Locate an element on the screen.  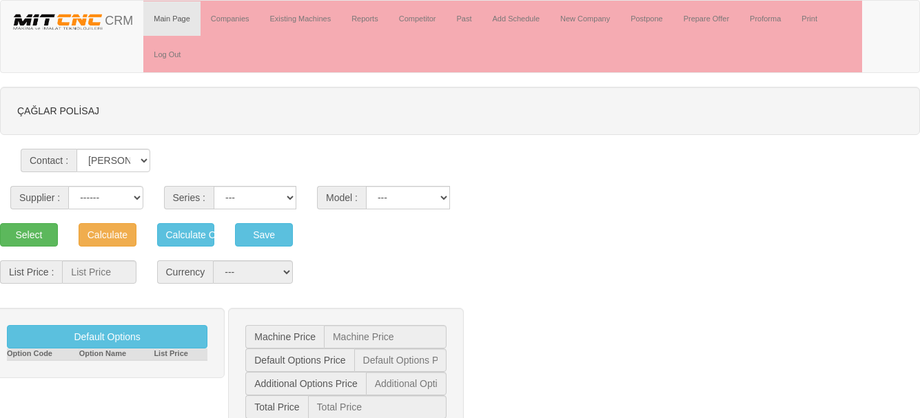
th: List Price is located at coordinates (181, 354).